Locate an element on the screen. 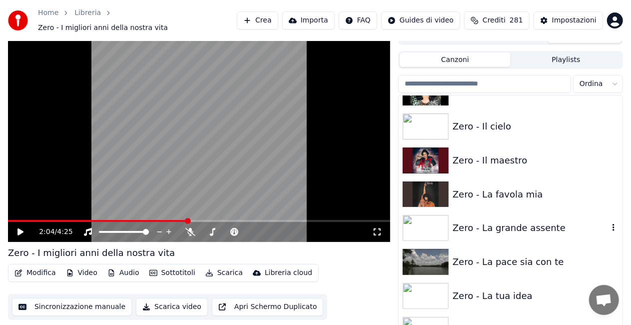 The width and height of the screenshot is (631, 325). button: Sottotitoli is located at coordinates (172, 273).